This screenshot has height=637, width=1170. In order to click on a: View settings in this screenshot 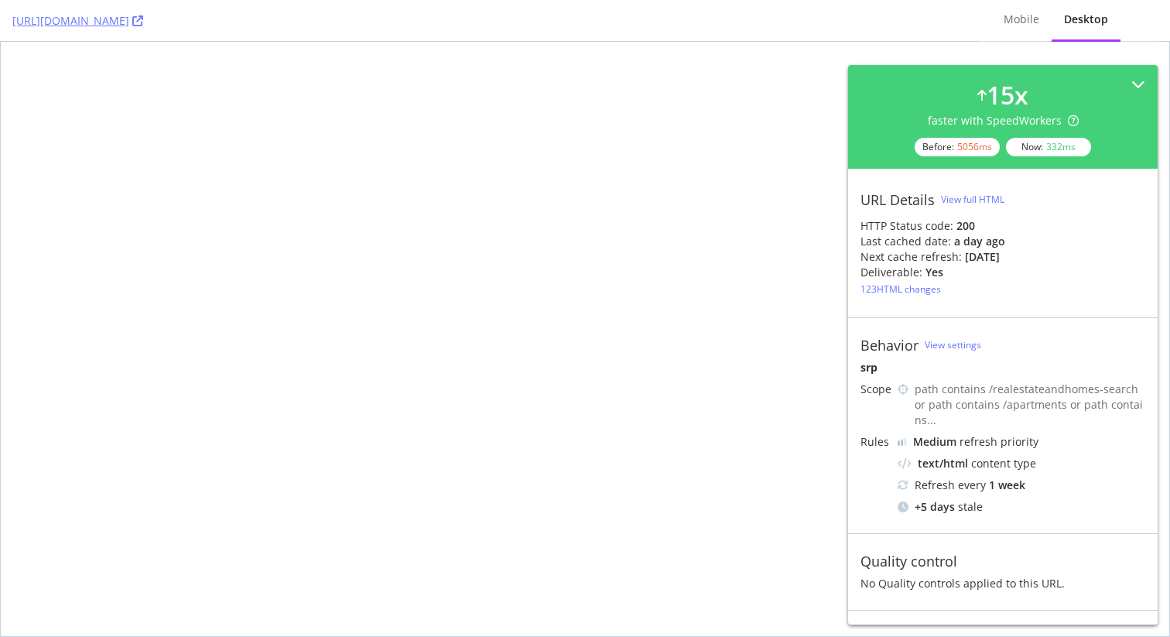, I will do `click(953, 344)`.